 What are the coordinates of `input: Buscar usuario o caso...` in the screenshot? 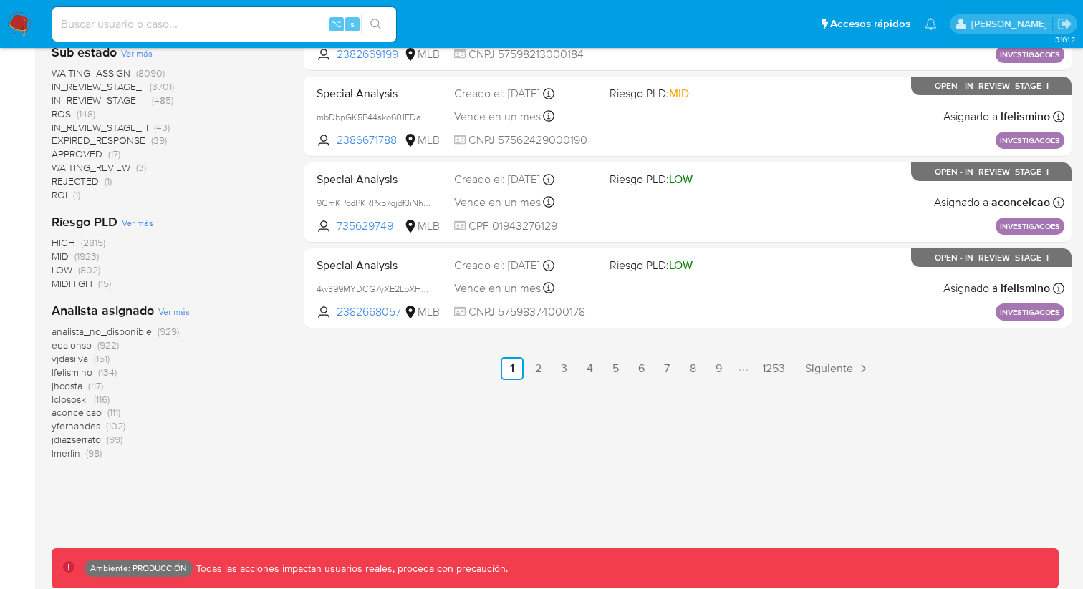 It's located at (224, 24).